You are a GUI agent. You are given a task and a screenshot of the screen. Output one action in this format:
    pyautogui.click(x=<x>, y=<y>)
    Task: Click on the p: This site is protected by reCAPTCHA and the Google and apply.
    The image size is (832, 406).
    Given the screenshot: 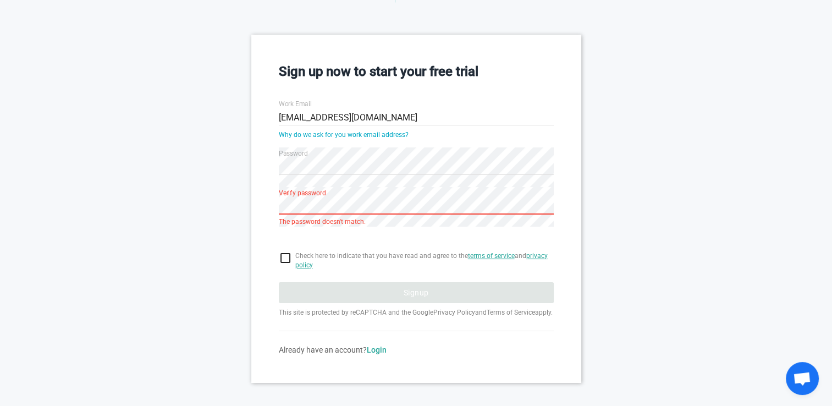 What is the action you would take?
    pyautogui.click(x=416, y=312)
    